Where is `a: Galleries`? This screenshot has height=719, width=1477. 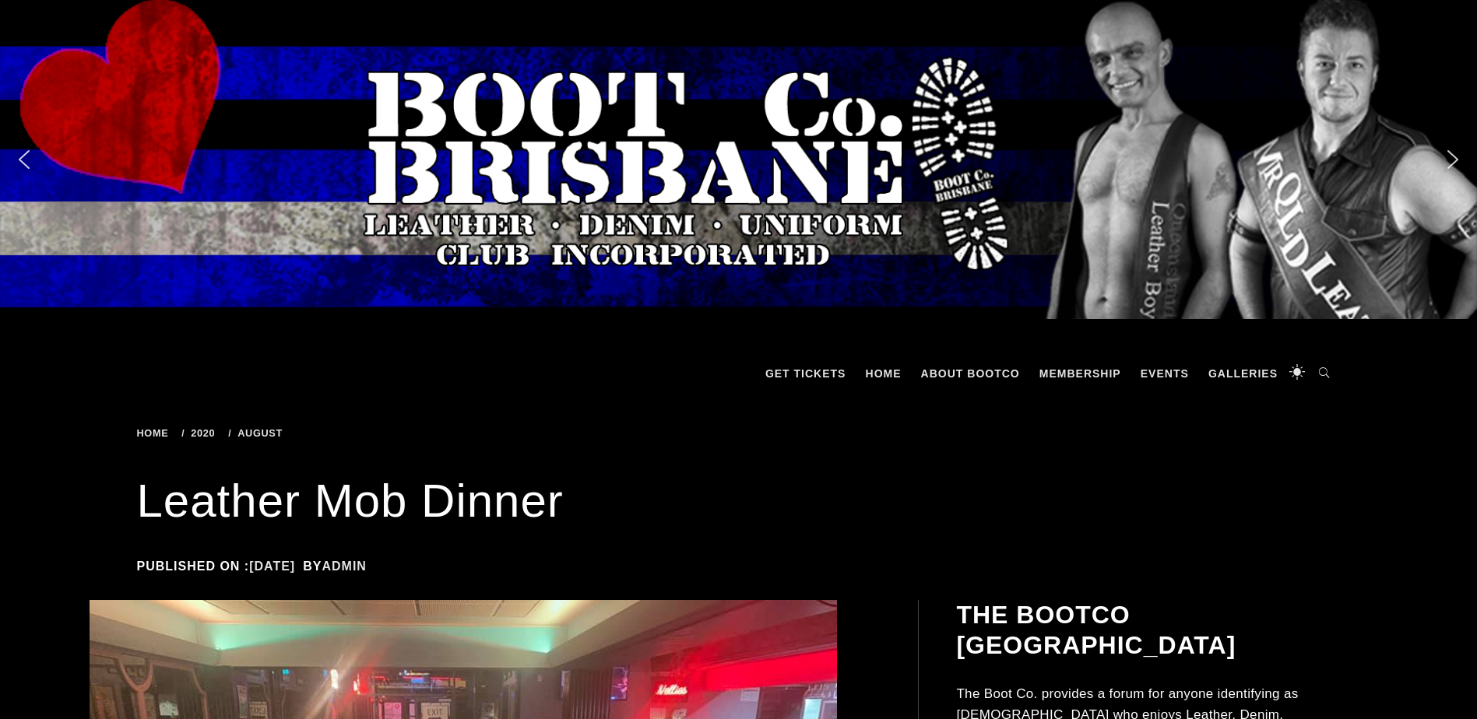
a: Galleries is located at coordinates (1242, 374).